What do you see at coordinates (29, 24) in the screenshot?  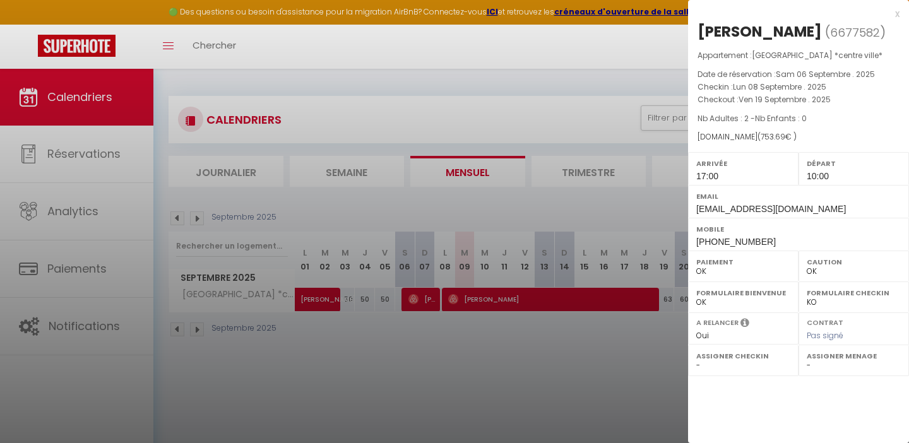 I see `button: Ouvrir le widget de chat LiveChat` at bounding box center [29, 24].